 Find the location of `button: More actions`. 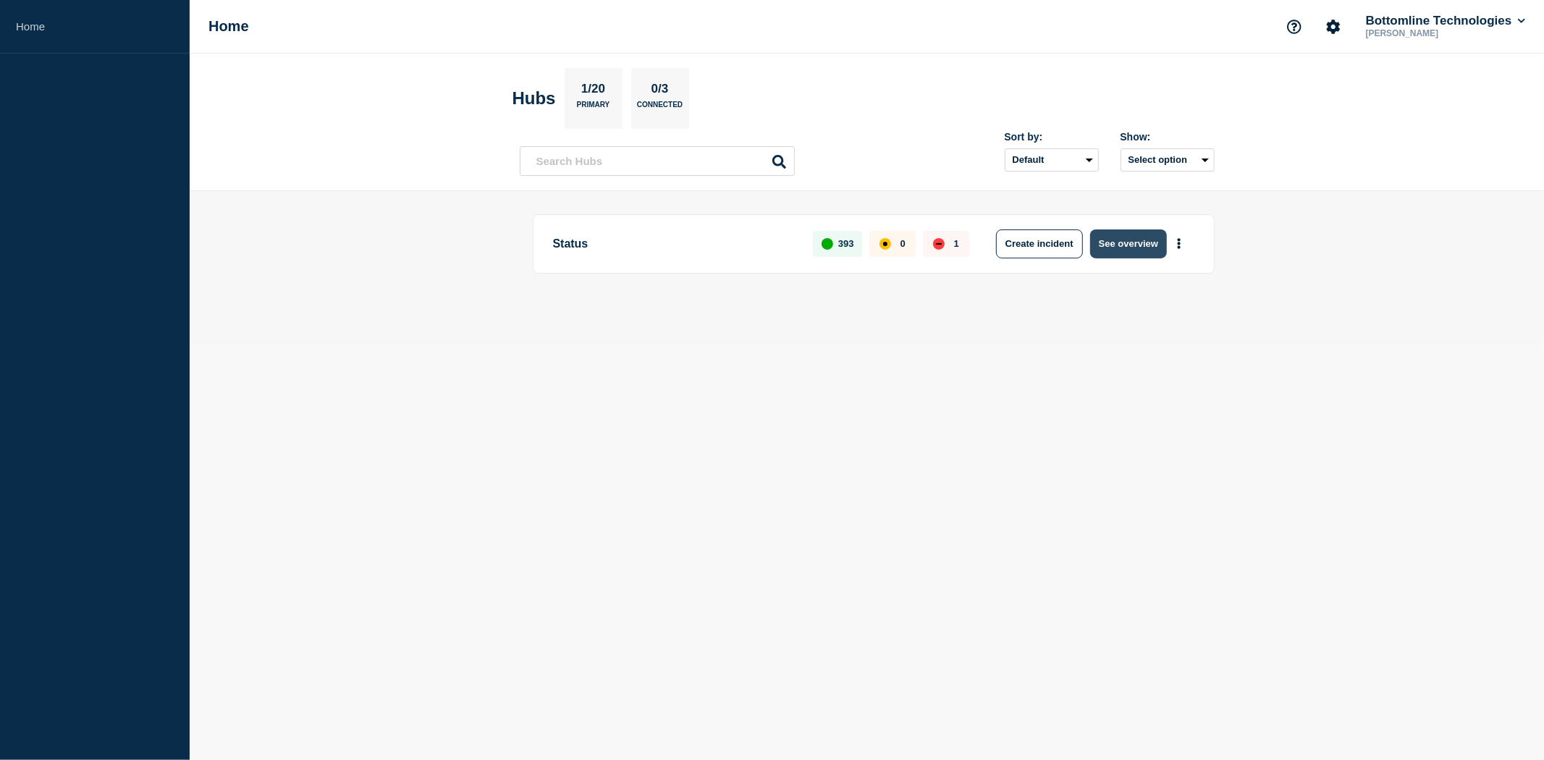

button: More actions is located at coordinates (1180, 243).